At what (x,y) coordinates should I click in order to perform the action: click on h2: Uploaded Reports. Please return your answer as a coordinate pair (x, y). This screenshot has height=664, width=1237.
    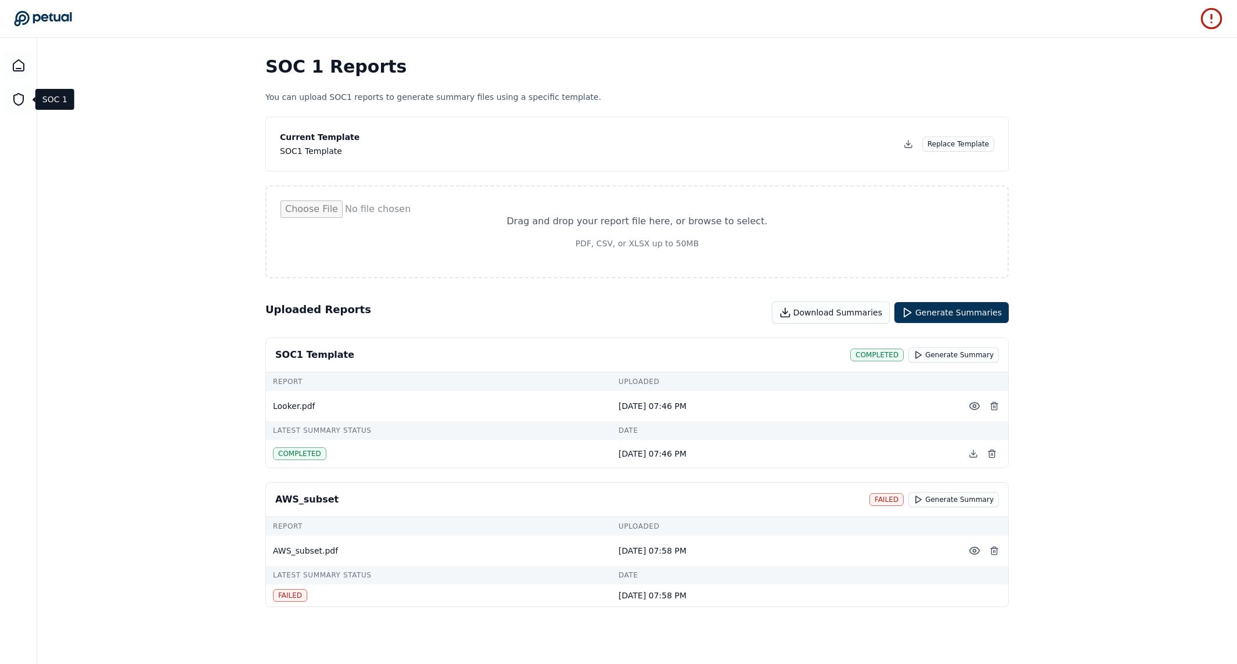
    Looking at the image, I should click on (318, 312).